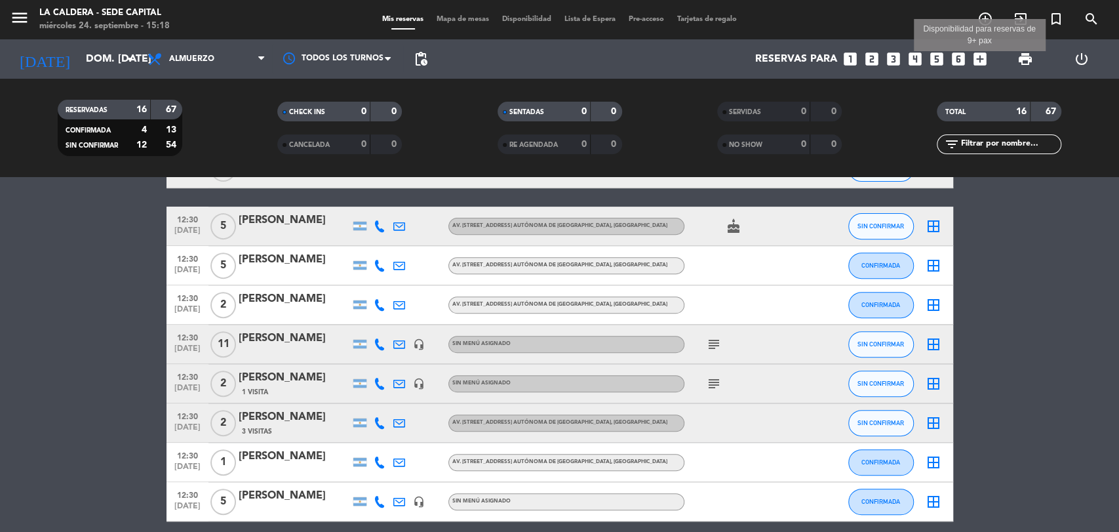 This screenshot has height=532, width=1119. Describe the element at coordinates (403, 19) in the screenshot. I see `span: Mis reservas` at that location.